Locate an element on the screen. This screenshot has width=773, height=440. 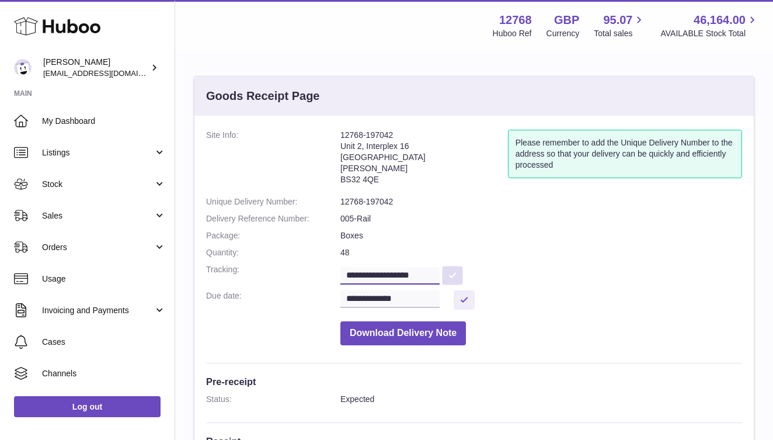
span: Invoicing and Payments is located at coordinates (98, 310).